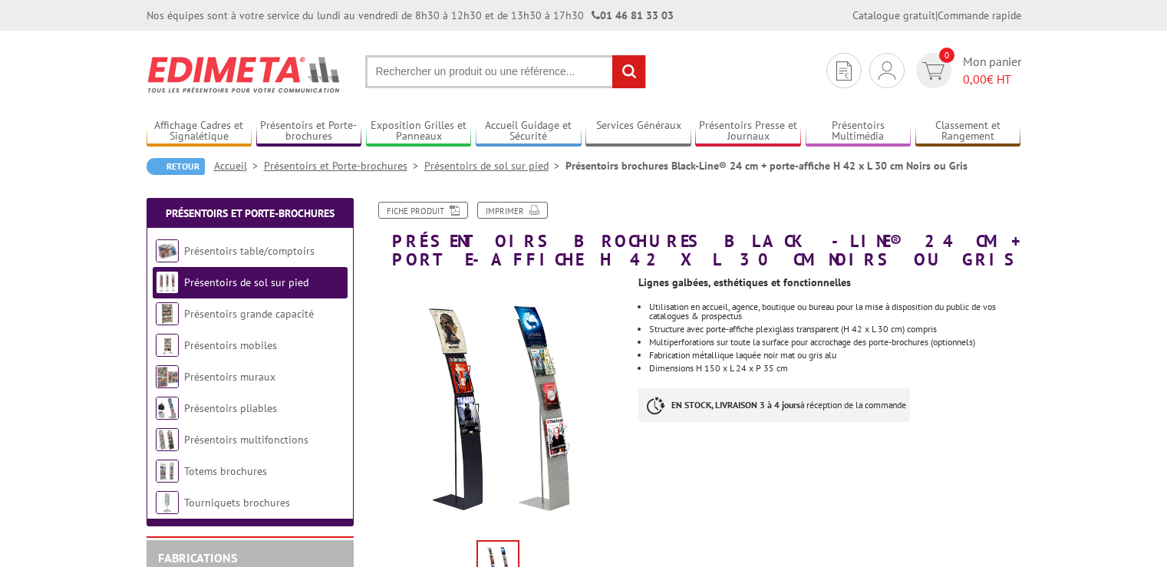  What do you see at coordinates (498, 405) in the screenshot?
I see `img: presentoirs_de_sol_3001.jpg` at bounding box center [498, 405].